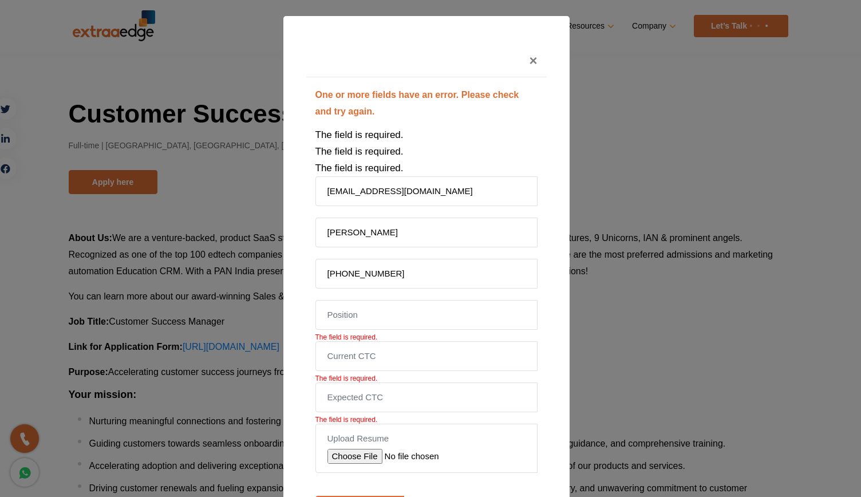  I want to click on input: Name, so click(427, 232).